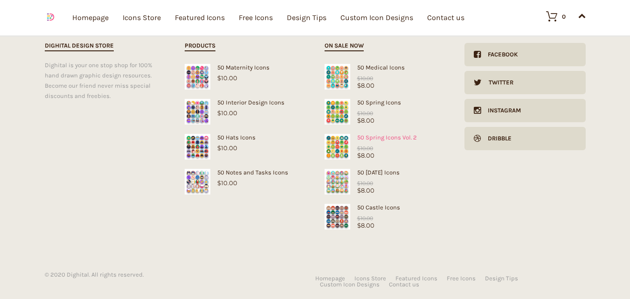 The height and width of the screenshot is (299, 630). What do you see at coordinates (385, 67) in the screenshot?
I see `div: 50 Medical Icons` at bounding box center [385, 67].